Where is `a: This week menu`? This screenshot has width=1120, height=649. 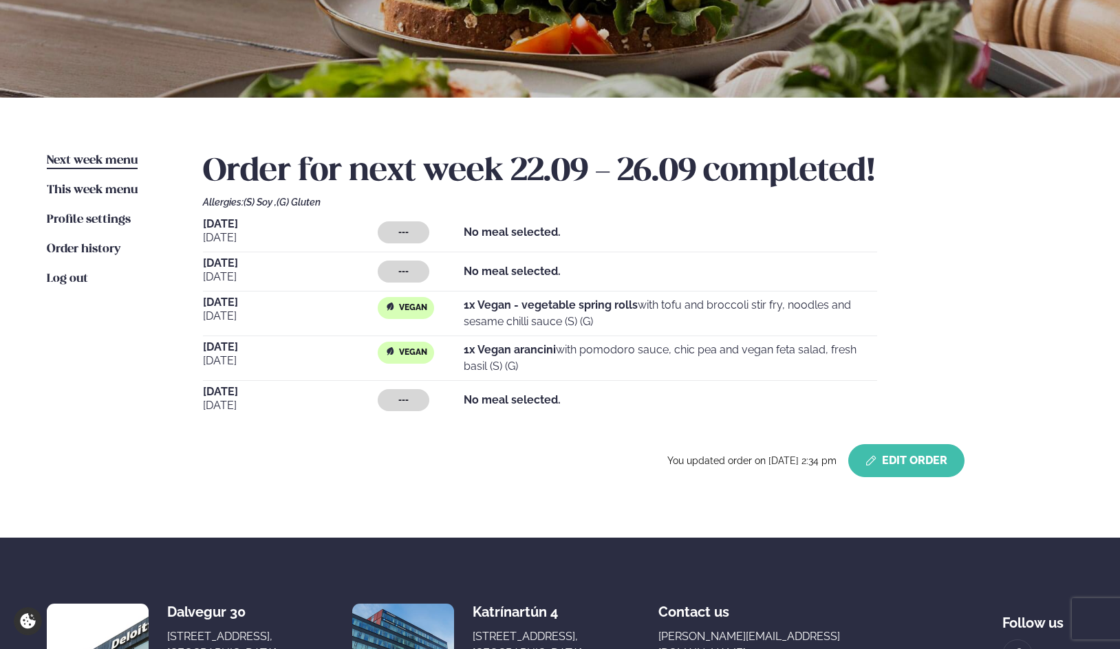
a: This week menu is located at coordinates (92, 191).